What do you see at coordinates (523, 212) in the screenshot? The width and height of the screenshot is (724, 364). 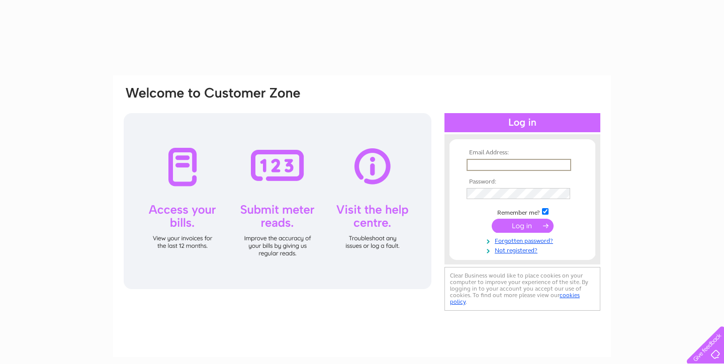 I see `td: Remember me?` at bounding box center [523, 212].